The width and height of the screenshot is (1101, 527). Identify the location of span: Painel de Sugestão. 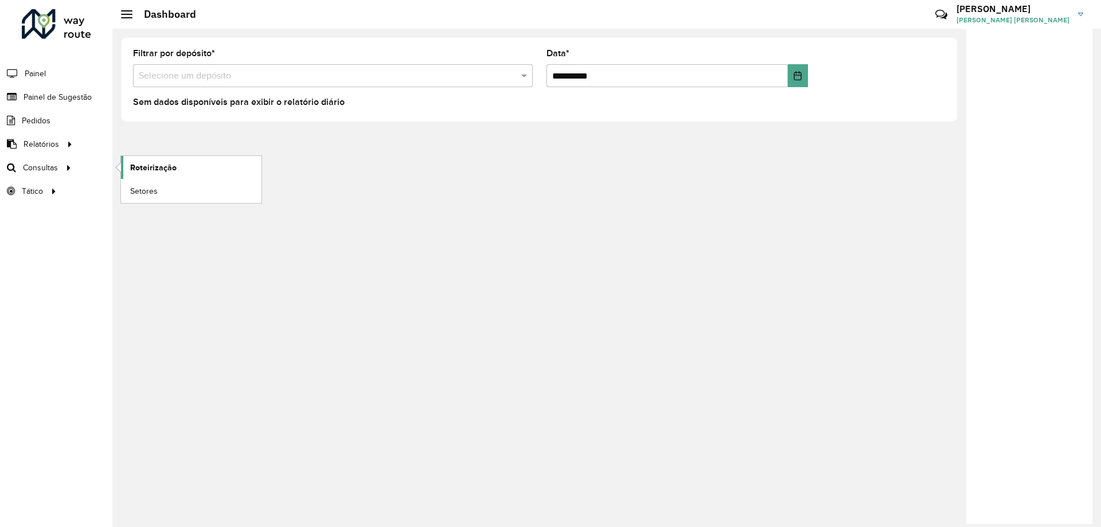
(57, 97).